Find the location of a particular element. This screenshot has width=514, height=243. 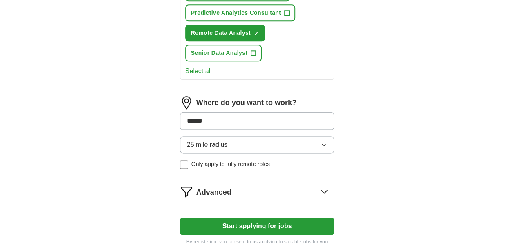

img: location.png is located at coordinates (186, 103).